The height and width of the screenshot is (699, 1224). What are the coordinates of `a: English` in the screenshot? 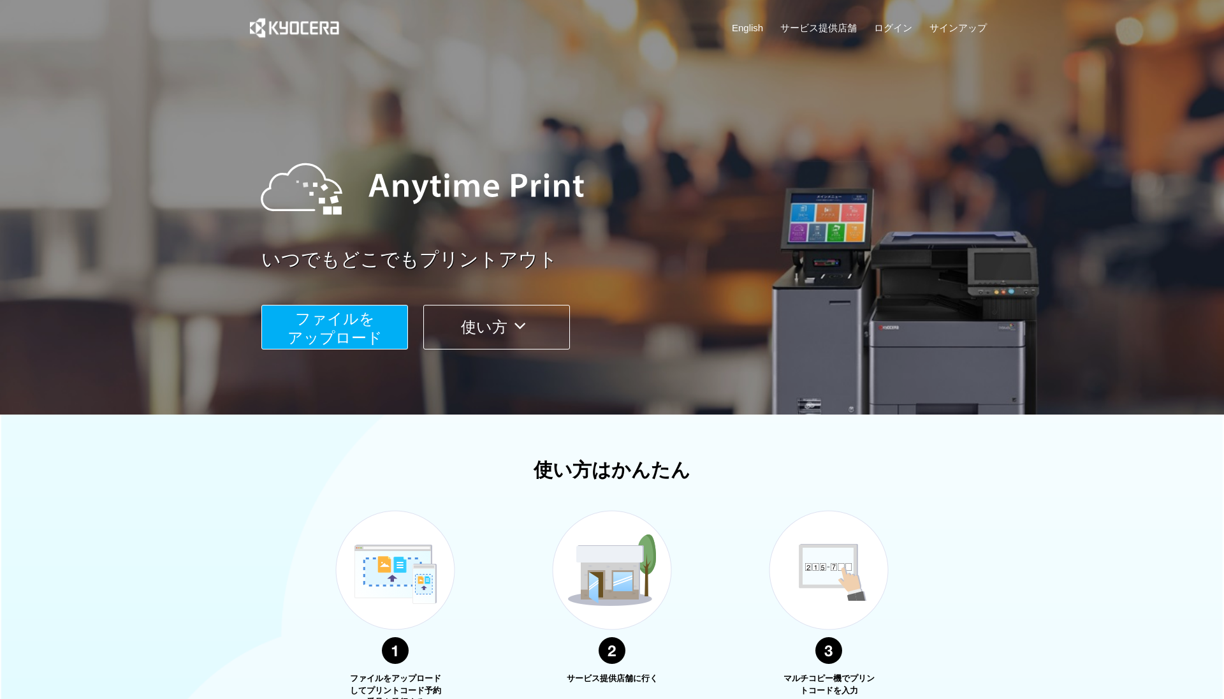 It's located at (747, 27).